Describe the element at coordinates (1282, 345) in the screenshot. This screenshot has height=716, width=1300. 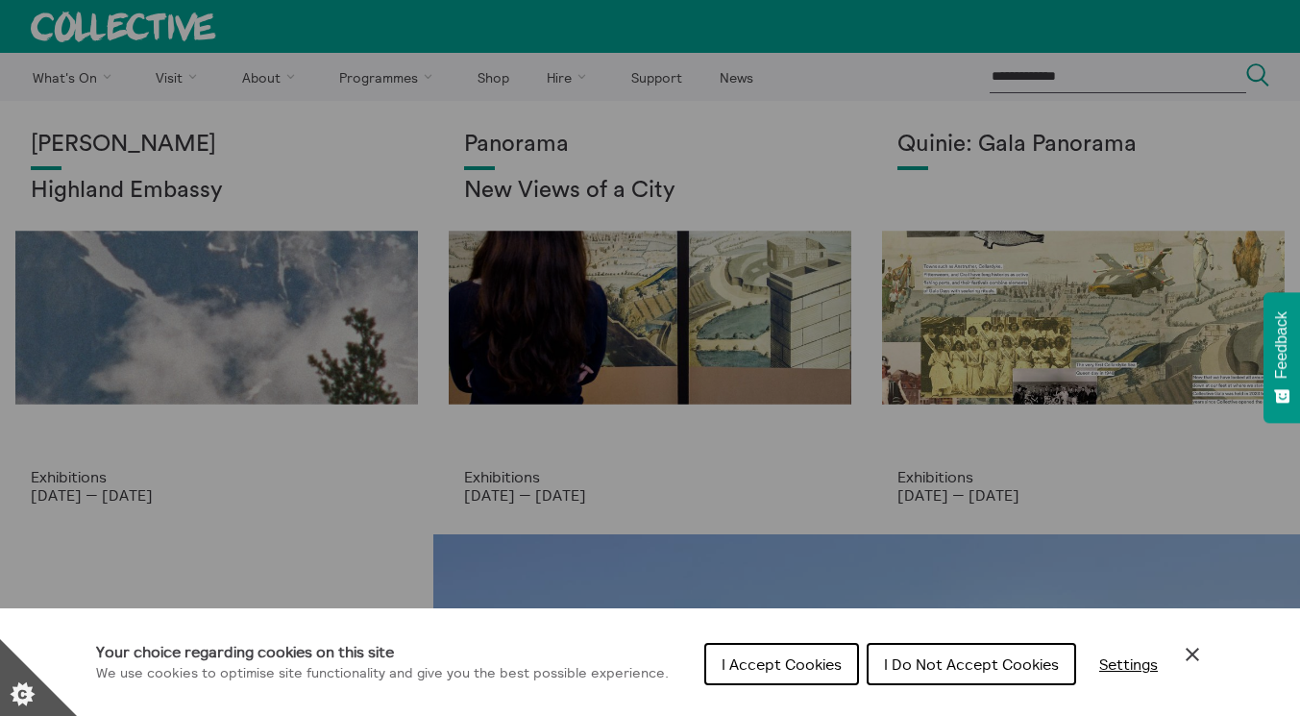
I see `span: Feedback` at that location.